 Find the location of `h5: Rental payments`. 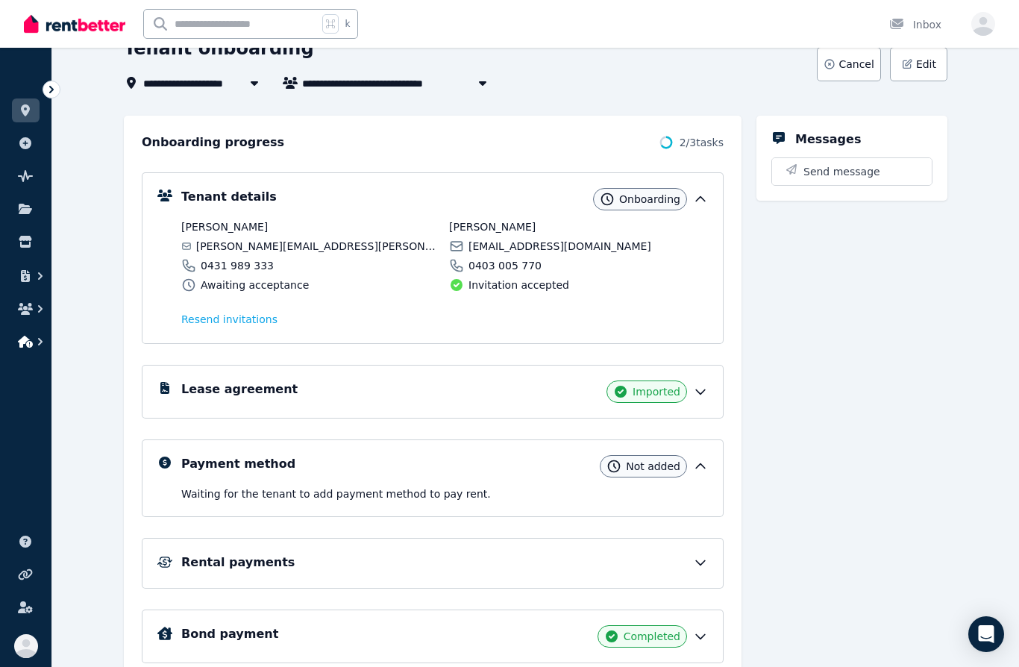

h5: Rental payments is located at coordinates (238, 562).